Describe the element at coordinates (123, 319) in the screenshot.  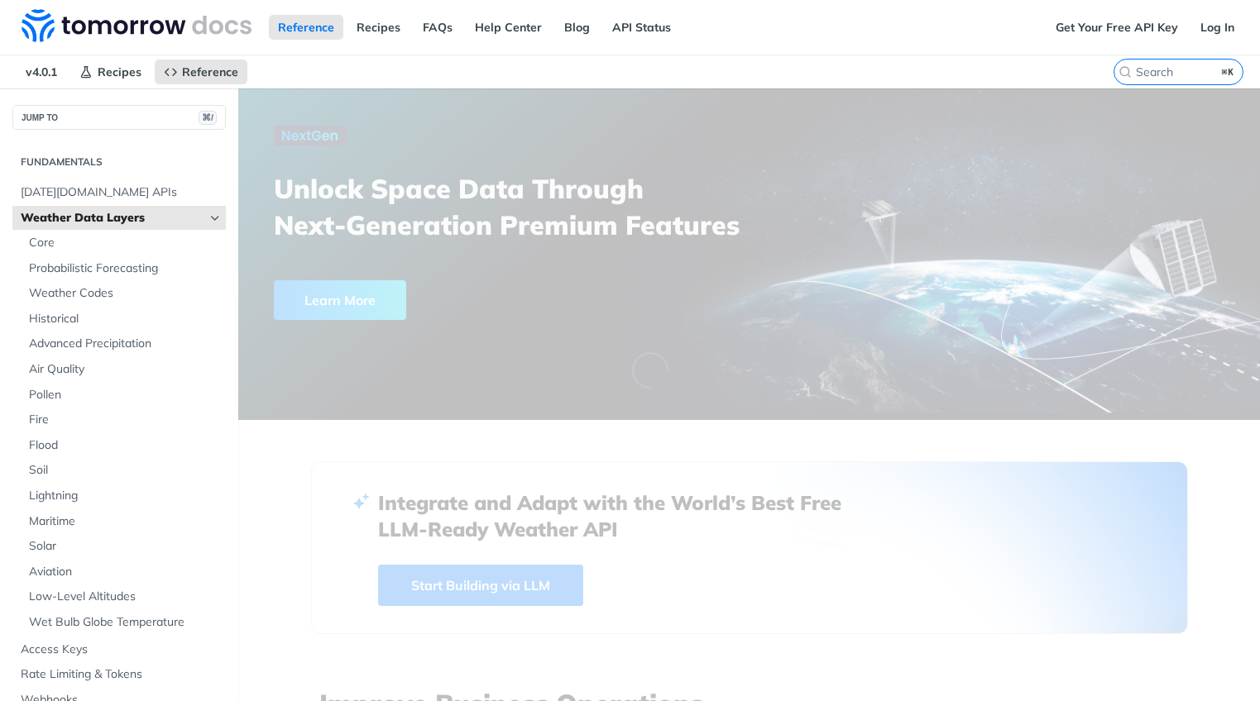
I see `a: Historical` at that location.